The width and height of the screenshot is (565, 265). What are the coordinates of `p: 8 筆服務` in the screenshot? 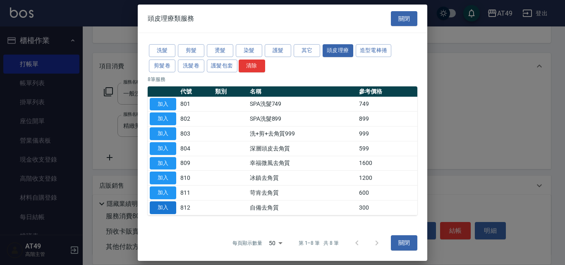 It's located at (283, 79).